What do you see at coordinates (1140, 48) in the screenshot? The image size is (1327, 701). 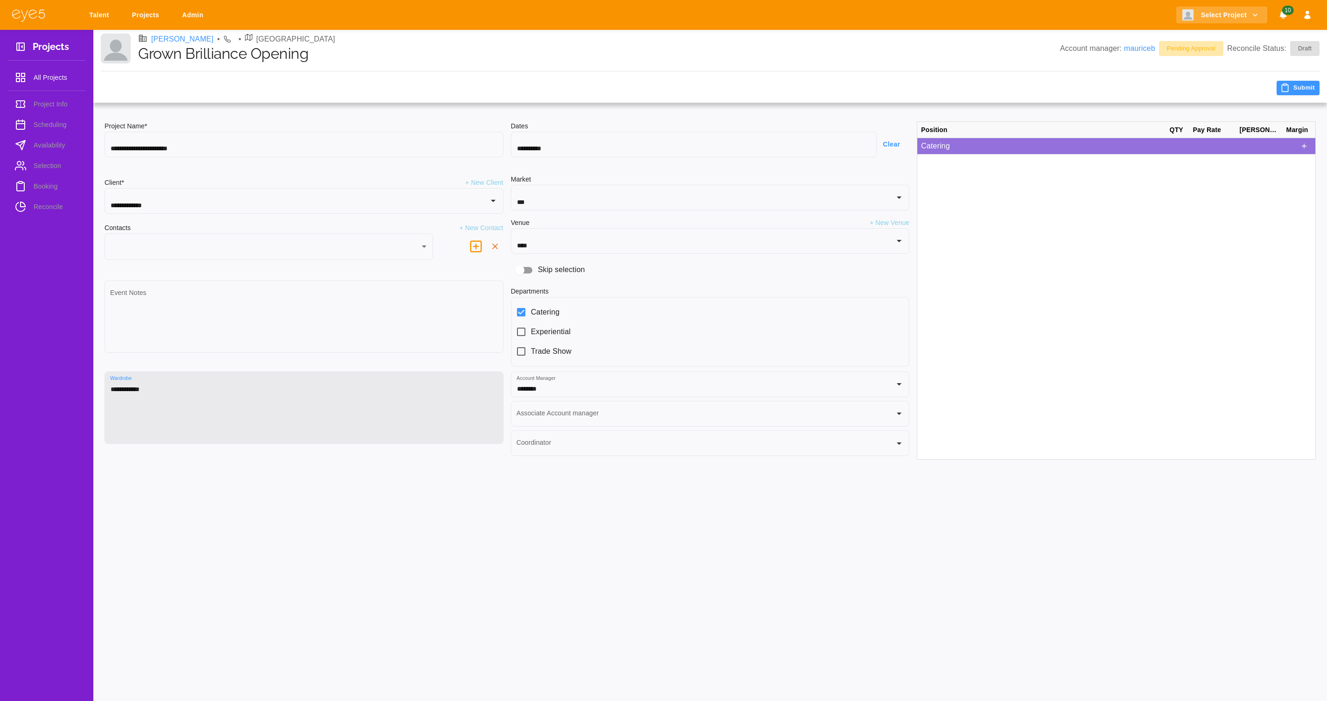 I see `a: mauriceb` at bounding box center [1140, 48].